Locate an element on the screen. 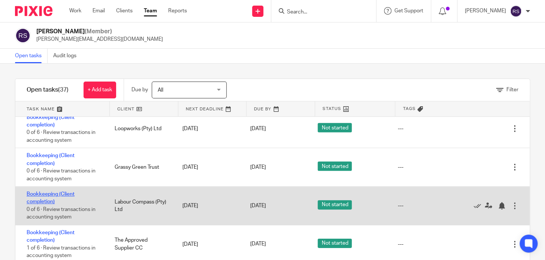 Image resolution: width=545 pixels, height=260 pixels. a: Reports is located at coordinates (177, 11).